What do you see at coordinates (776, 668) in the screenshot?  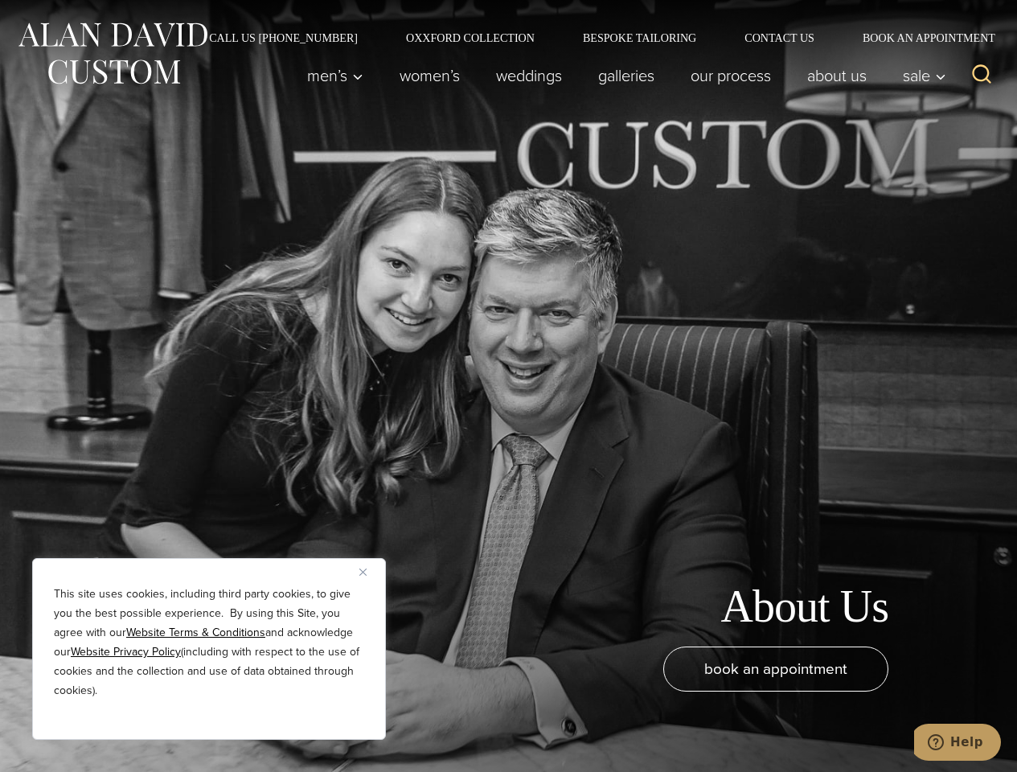 I see `span: book an appointment` at bounding box center [776, 668].